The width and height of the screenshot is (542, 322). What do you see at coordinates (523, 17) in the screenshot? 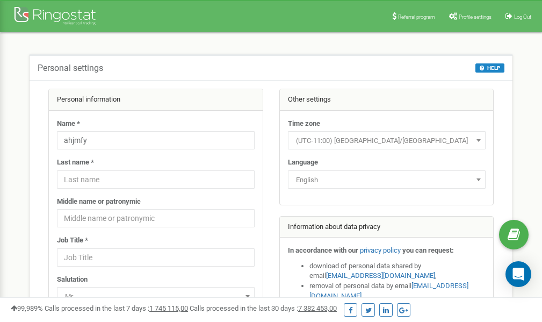
I see `span: Log Out` at bounding box center [523, 17].